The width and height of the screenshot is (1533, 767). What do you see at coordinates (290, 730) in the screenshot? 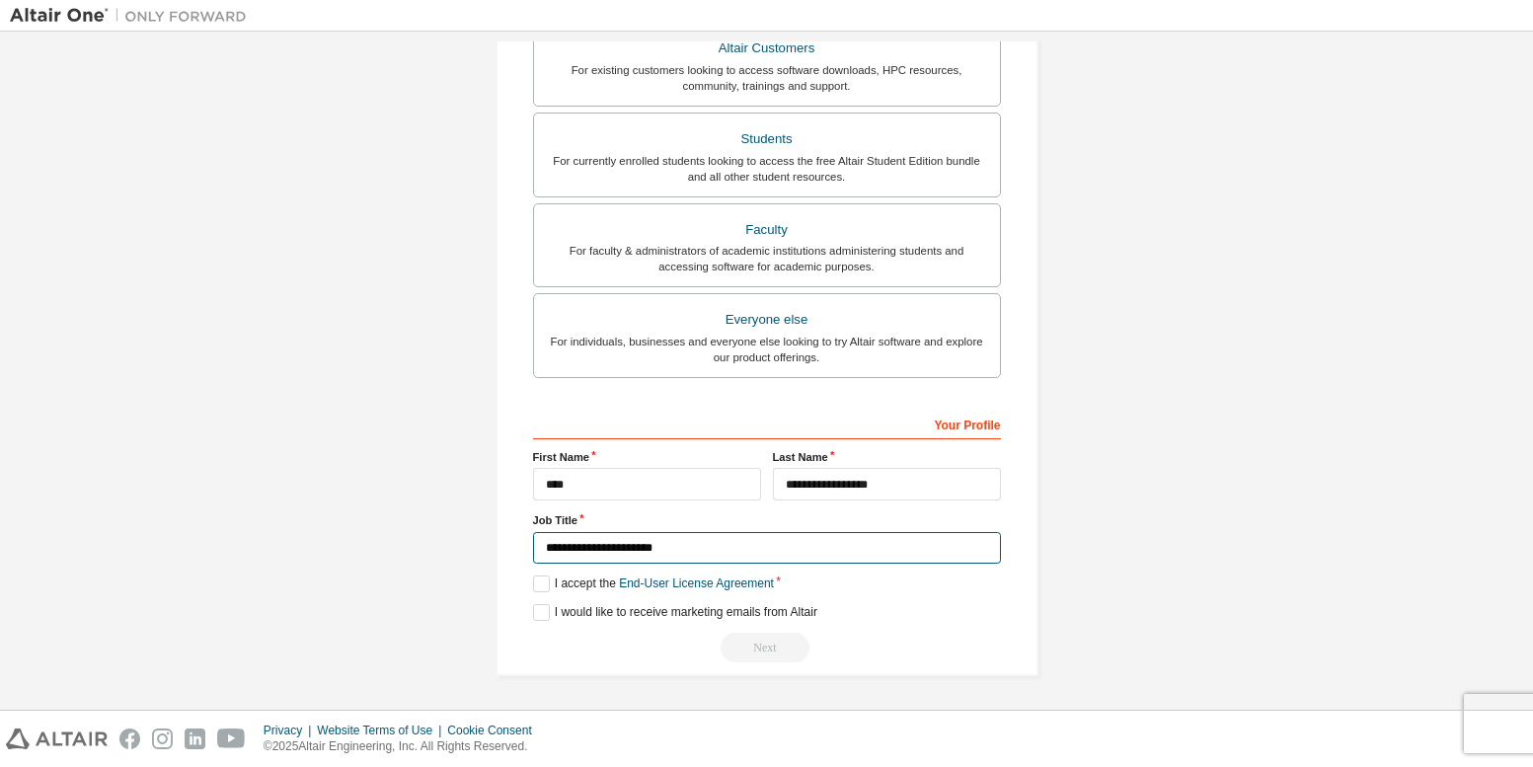
I see `div: Privacy` at bounding box center [290, 730].